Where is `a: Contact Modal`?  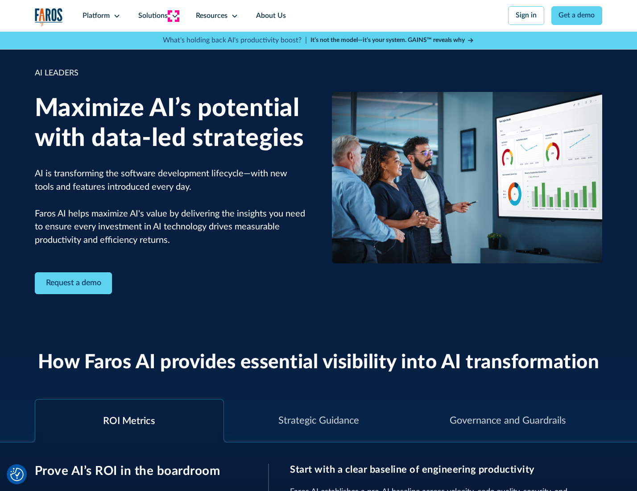 a: Contact Modal is located at coordinates (74, 283).